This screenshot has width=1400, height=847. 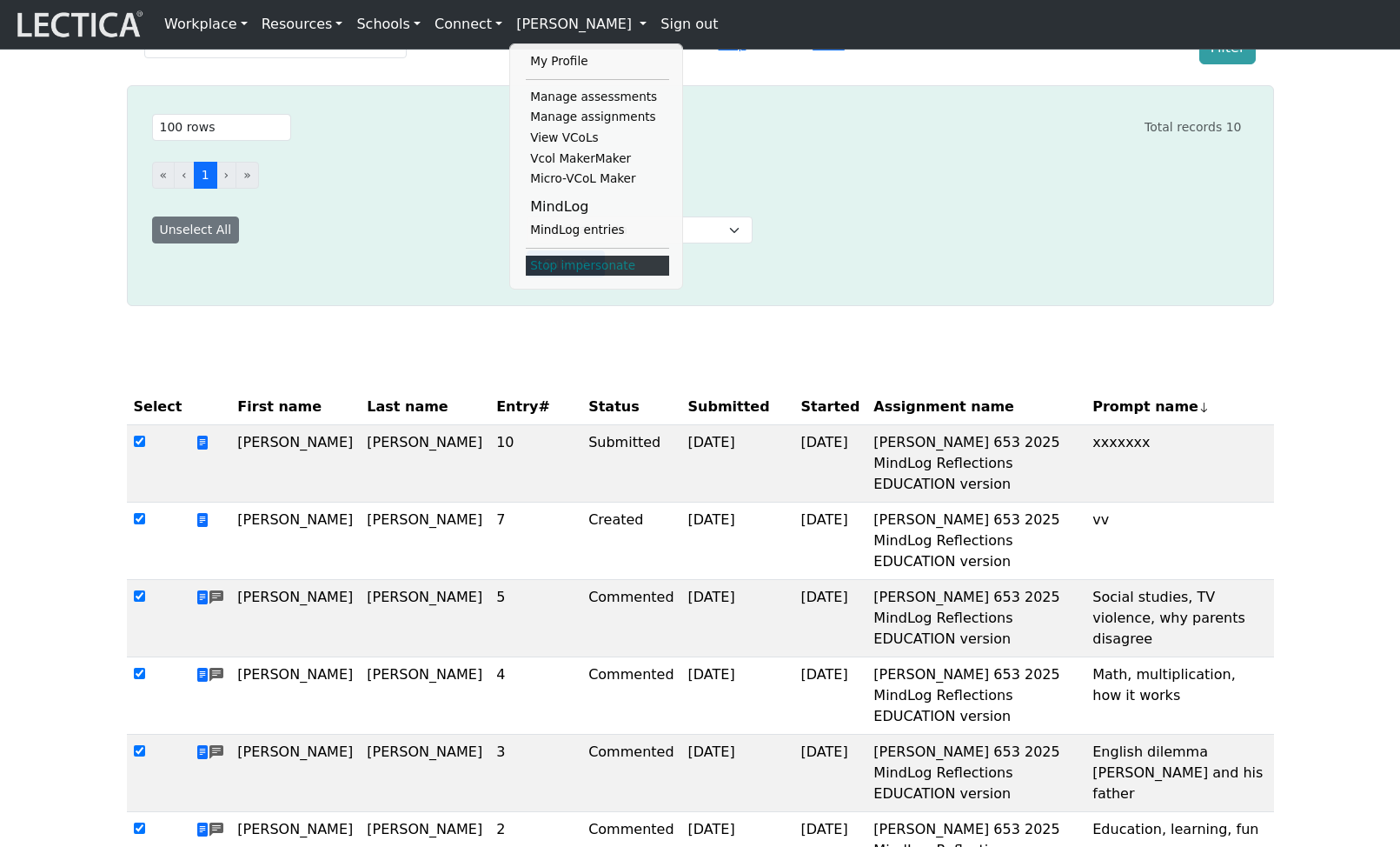 I want to click on td: xxxxxxx, so click(x=1179, y=463).